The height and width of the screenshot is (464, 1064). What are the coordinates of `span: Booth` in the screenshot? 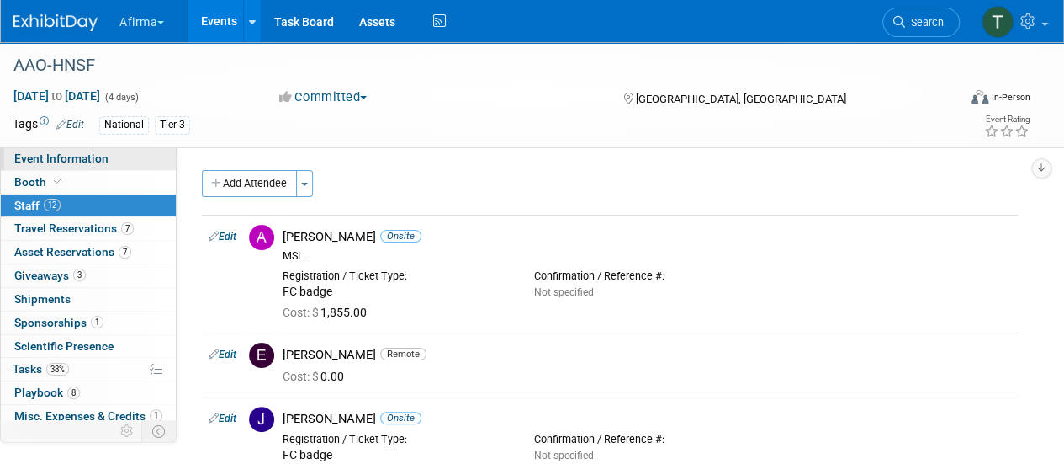 It's located at (40, 182).